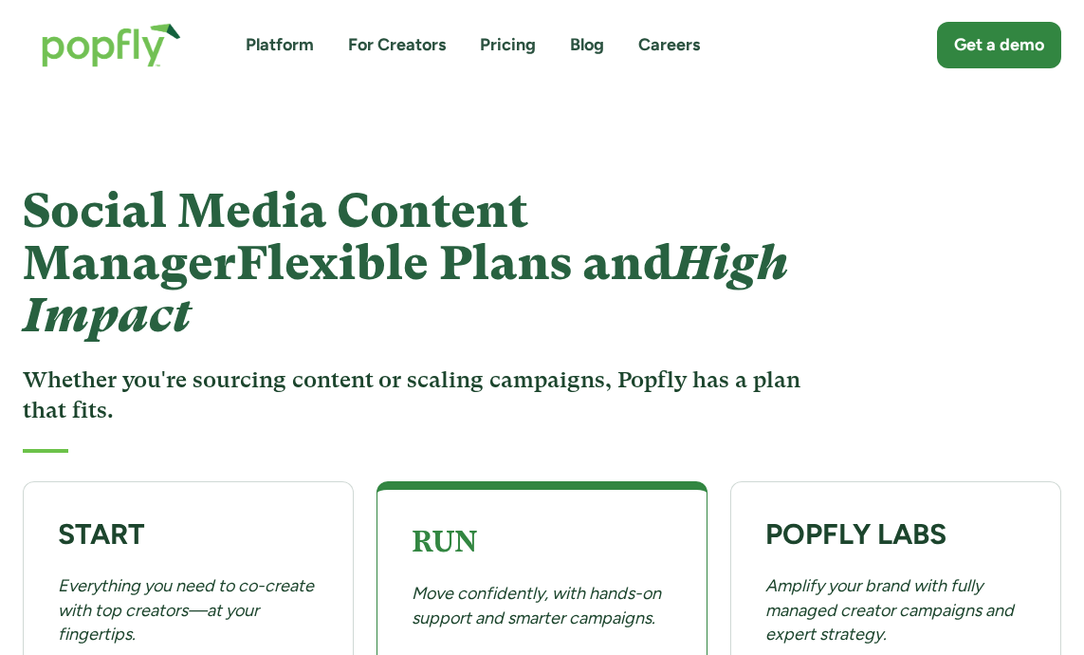  I want to click on a: Get a demo, so click(999, 45).